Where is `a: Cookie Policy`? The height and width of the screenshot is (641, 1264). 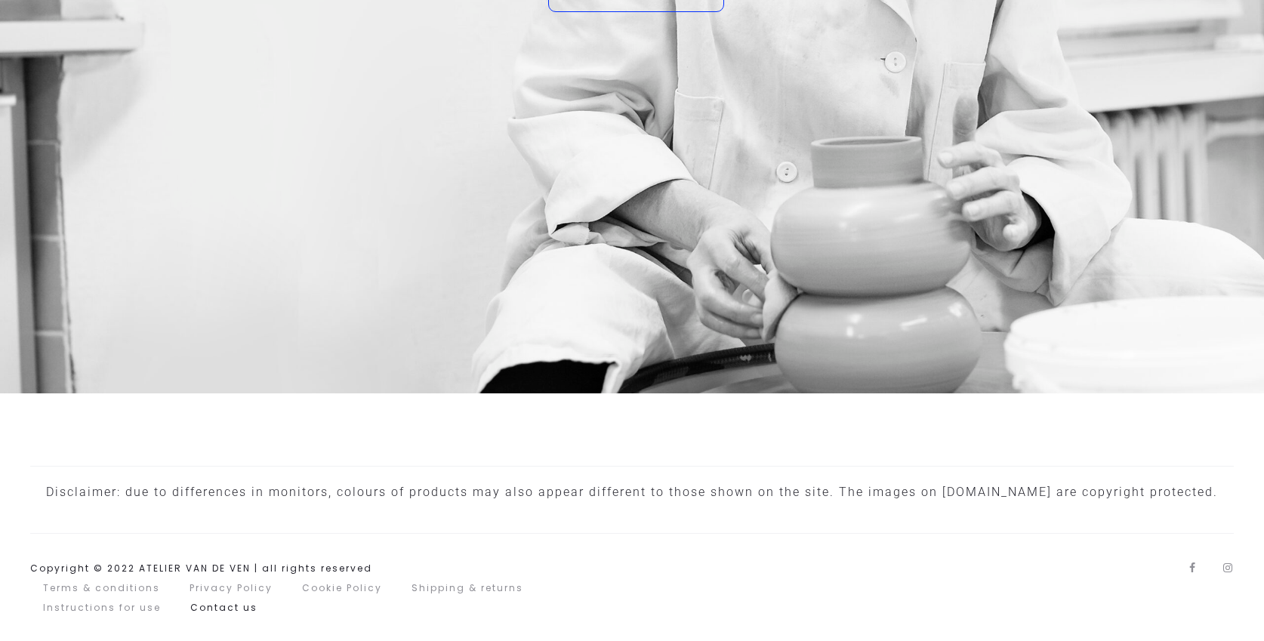
a: Cookie Policy is located at coordinates (342, 587).